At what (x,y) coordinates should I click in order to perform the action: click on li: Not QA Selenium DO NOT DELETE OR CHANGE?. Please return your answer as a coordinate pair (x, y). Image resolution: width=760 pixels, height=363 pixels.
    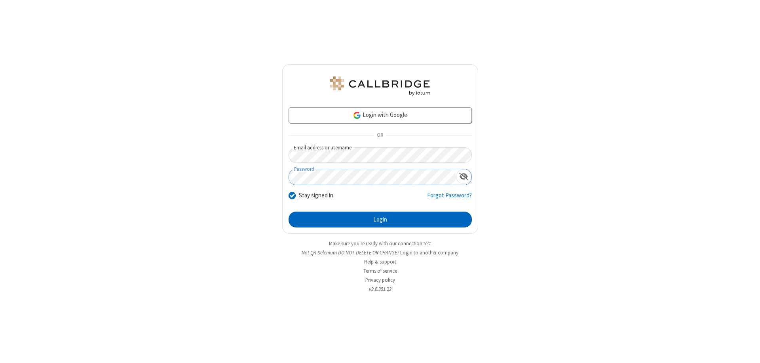
    Looking at the image, I should click on (380, 252).